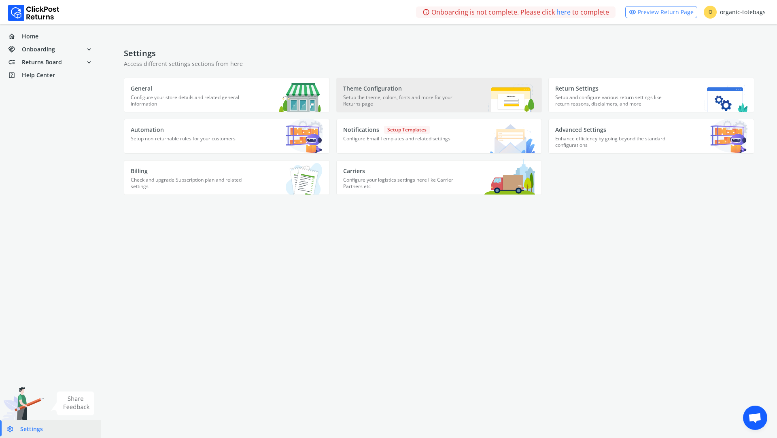 The width and height of the screenshot is (777, 438). I want to click on p: General, so click(188, 89).